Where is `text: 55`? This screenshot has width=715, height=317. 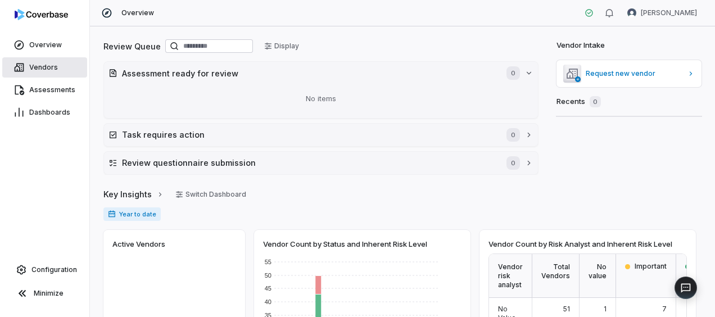
text: 55 is located at coordinates (268, 262).